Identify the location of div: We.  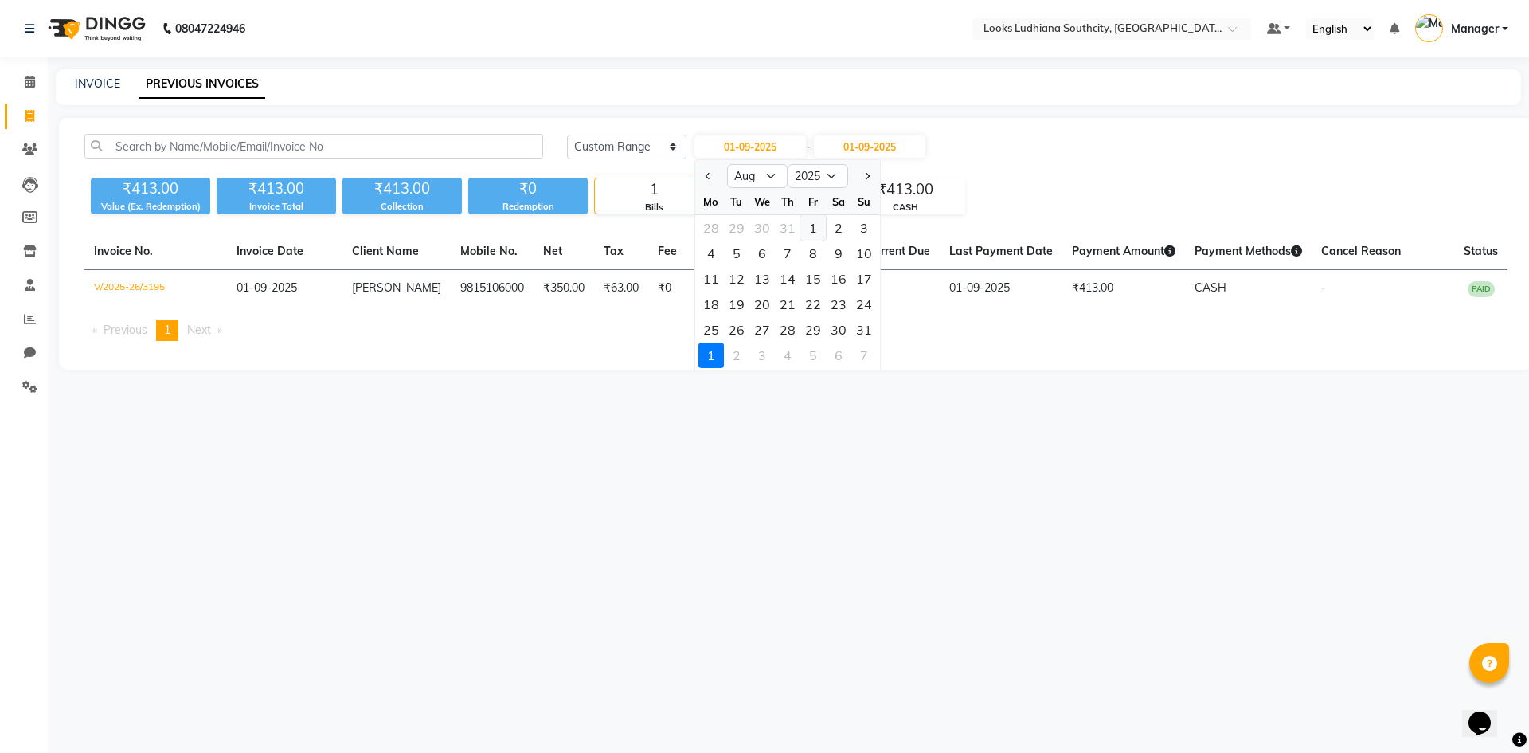
(762, 201).